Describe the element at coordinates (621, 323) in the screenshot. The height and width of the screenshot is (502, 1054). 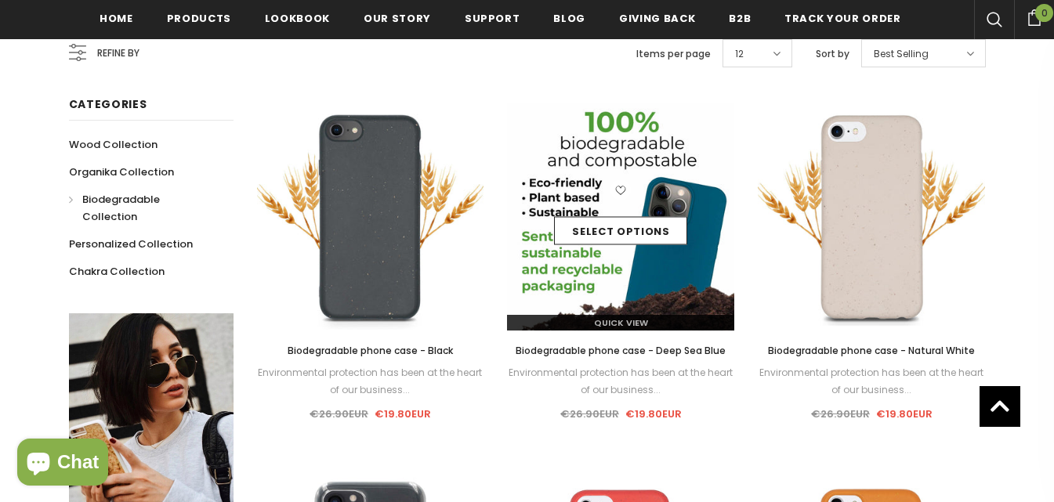
I see `a: Quick View` at that location.